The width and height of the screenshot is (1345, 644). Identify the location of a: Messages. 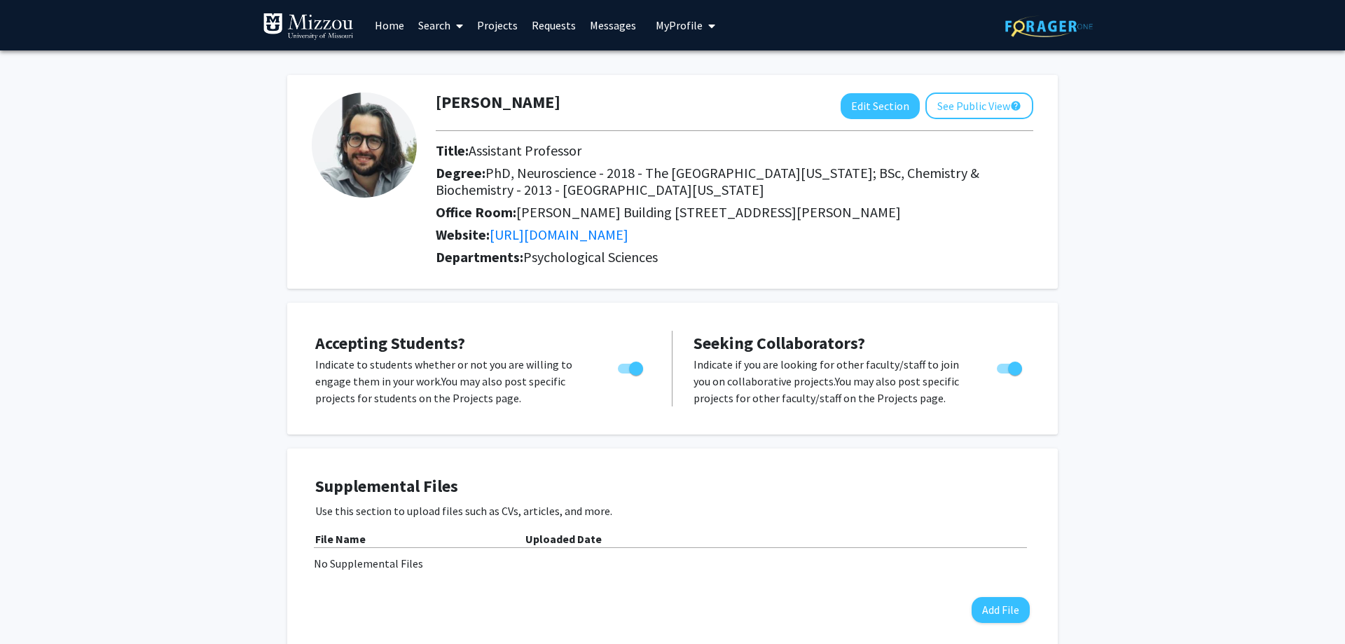
(613, 25).